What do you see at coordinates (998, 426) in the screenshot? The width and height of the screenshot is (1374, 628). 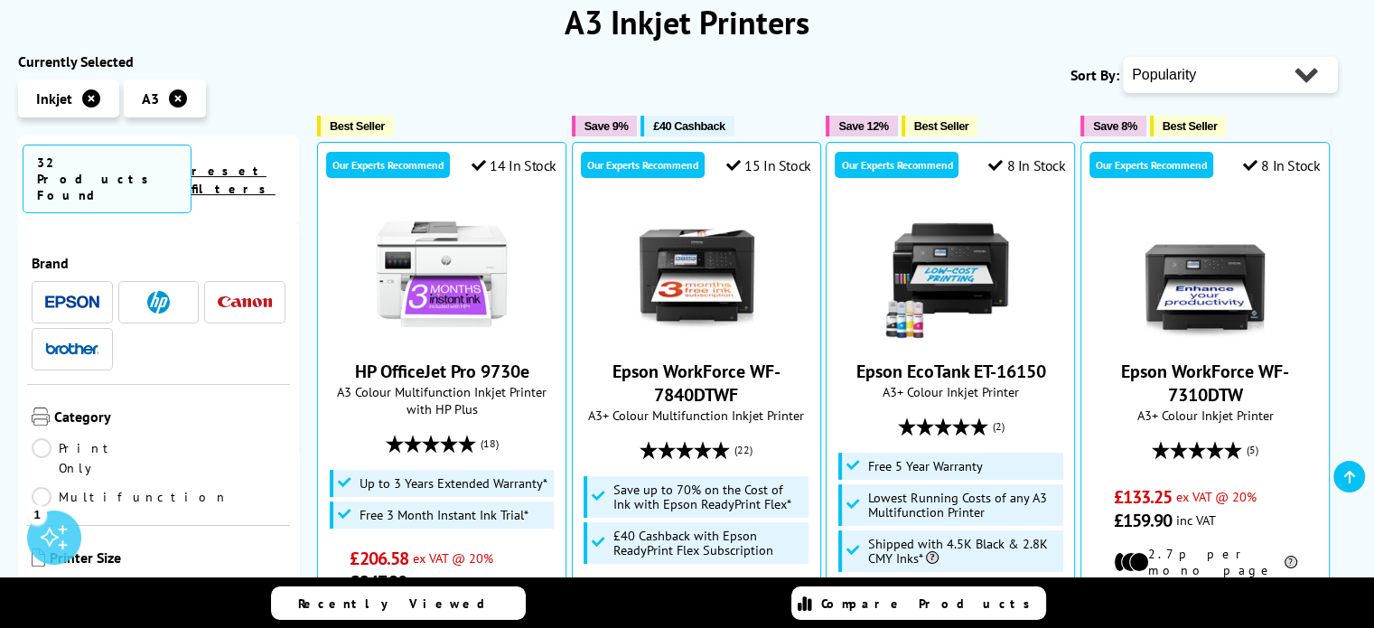 I see `span: (2)` at bounding box center [998, 426].